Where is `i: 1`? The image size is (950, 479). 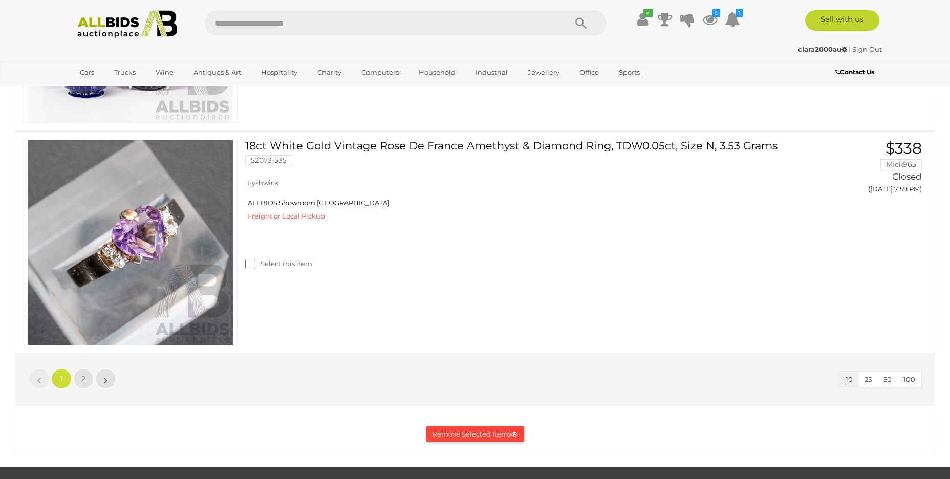
i: 1 is located at coordinates (739, 13).